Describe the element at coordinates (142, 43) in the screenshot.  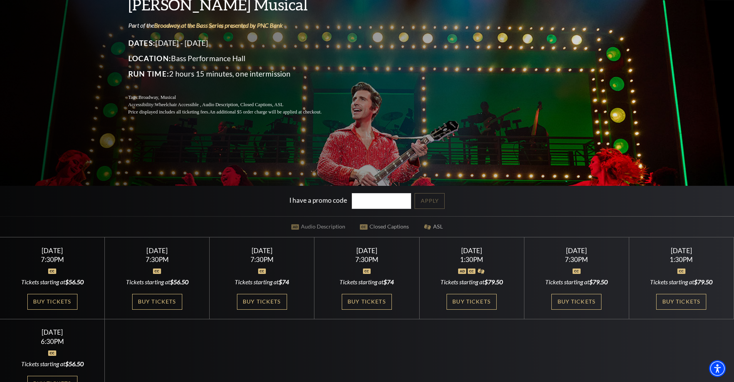
I see `span: Dates:` at that location.